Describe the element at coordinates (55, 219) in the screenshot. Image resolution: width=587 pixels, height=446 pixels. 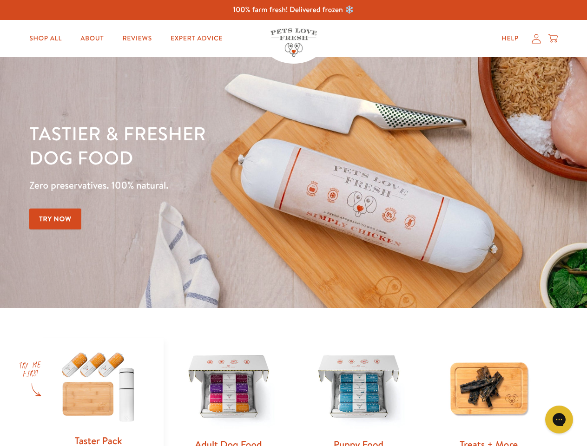
I see `a: Try Now` at that location.